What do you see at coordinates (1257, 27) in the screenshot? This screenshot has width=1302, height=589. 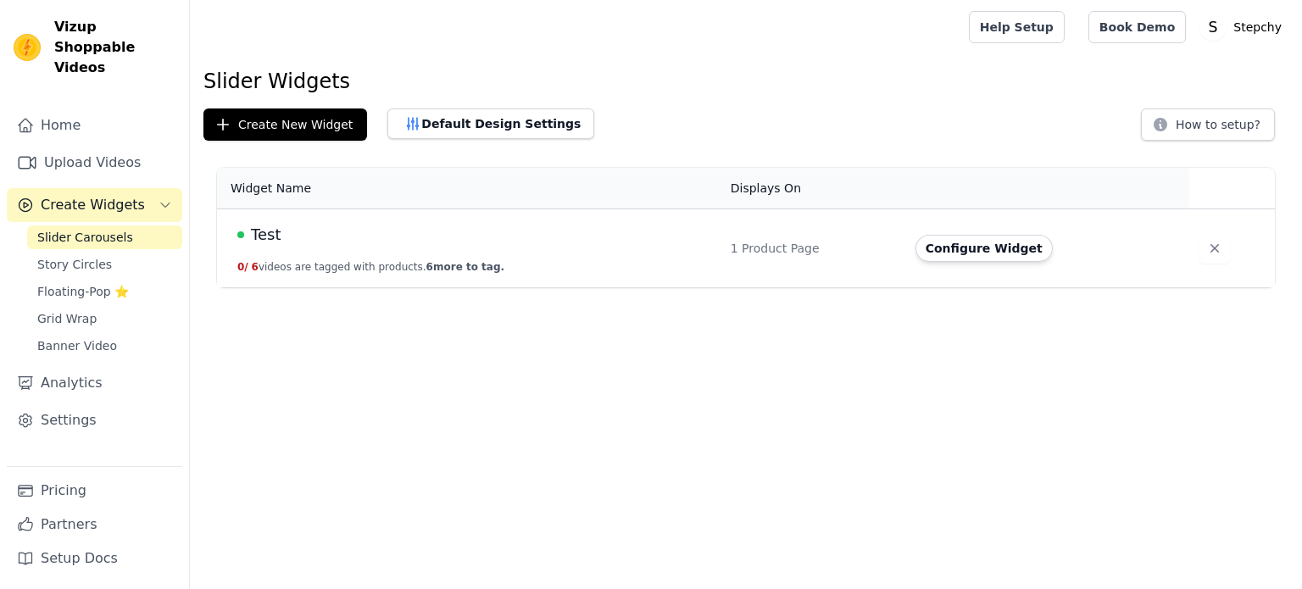 I see `p: Stepchy` at bounding box center [1257, 27].